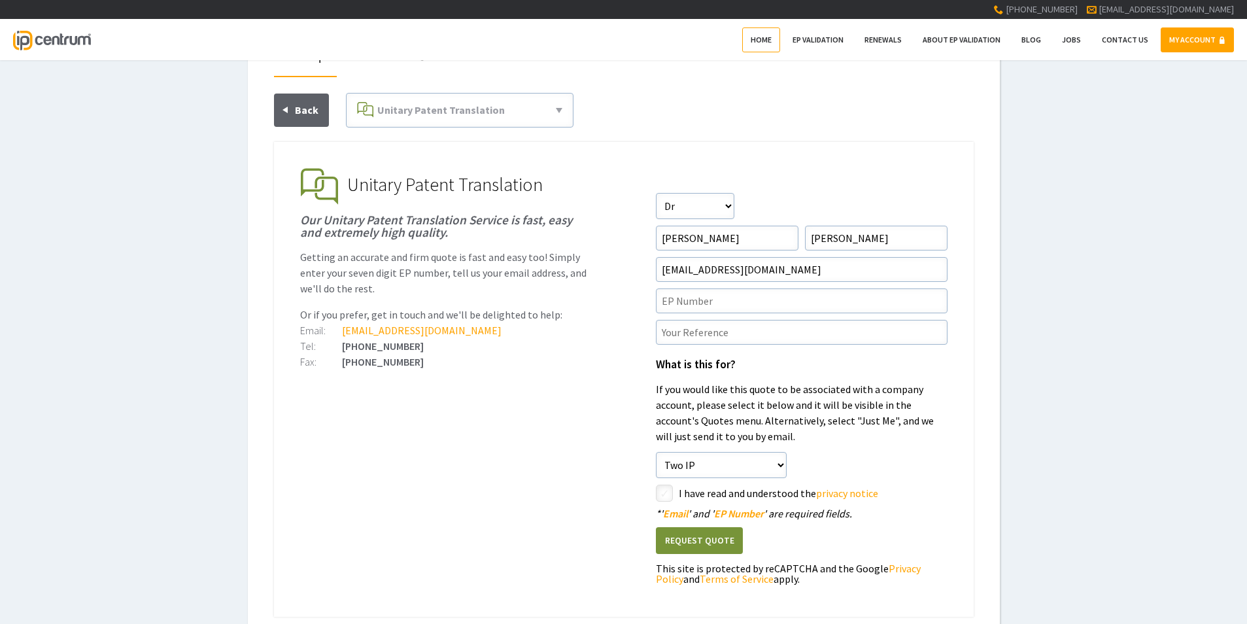 This screenshot has width=1247, height=624. What do you see at coordinates (847, 493) in the screenshot?
I see `a: privacy notice` at bounding box center [847, 493].